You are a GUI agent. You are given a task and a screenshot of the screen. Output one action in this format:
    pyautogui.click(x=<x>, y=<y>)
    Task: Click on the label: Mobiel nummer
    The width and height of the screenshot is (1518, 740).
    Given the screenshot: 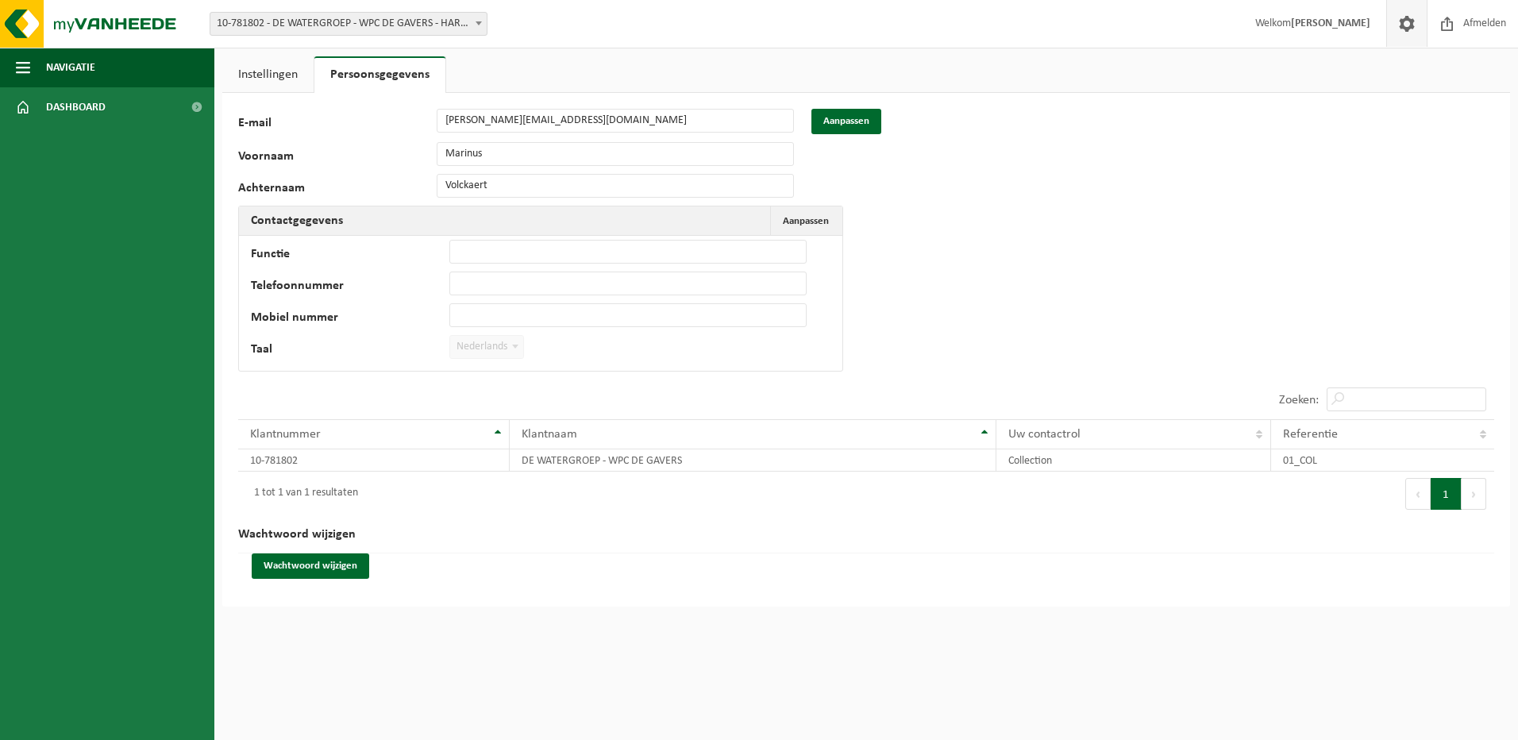 What is the action you would take?
    pyautogui.click(x=350, y=319)
    